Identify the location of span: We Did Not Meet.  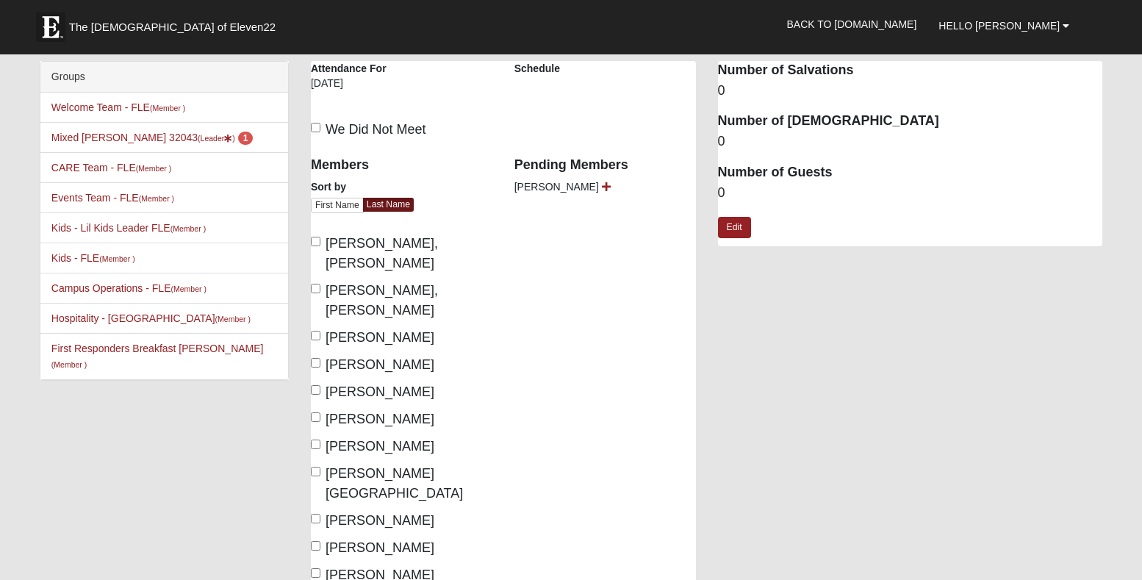
(376, 129).